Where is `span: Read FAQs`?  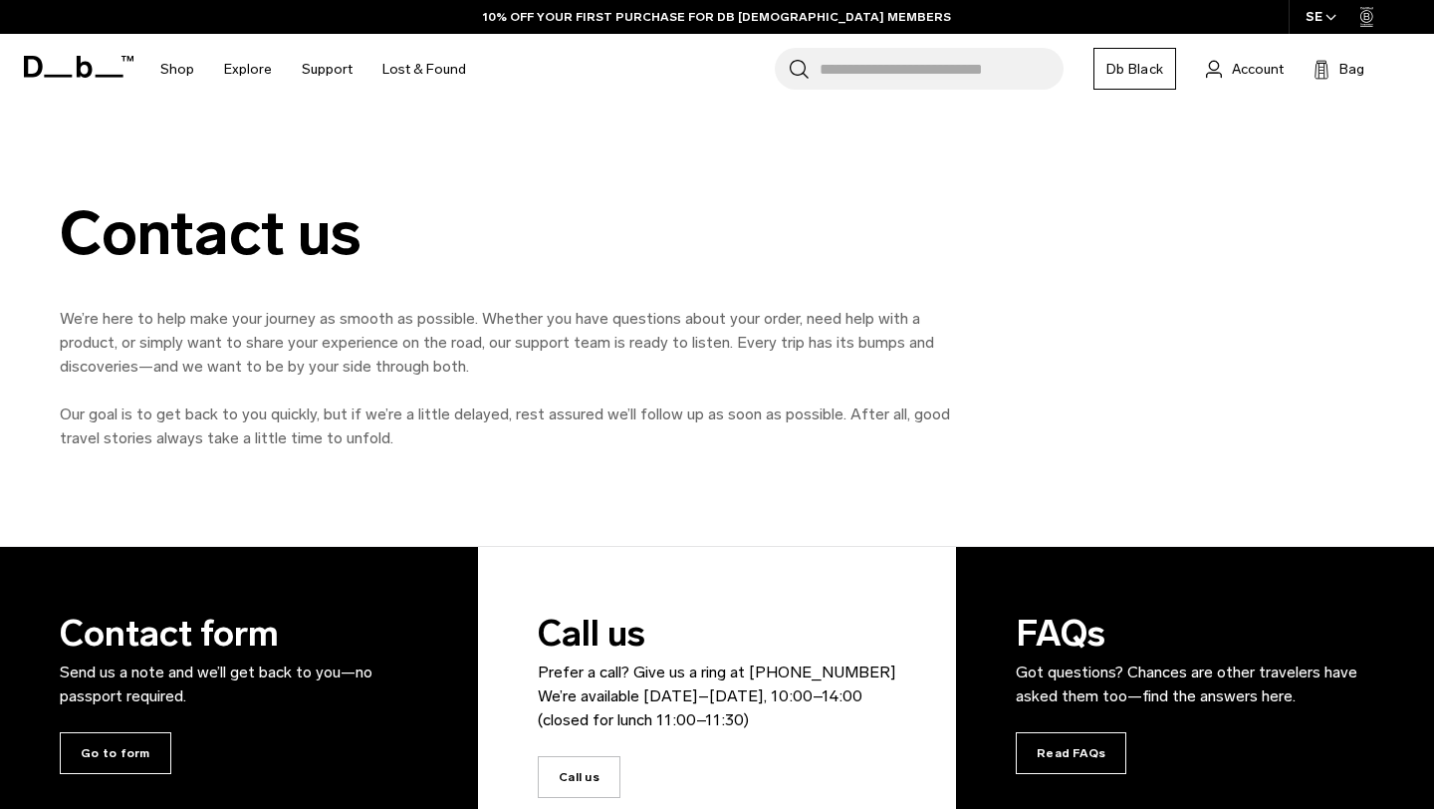 span: Read FAQs is located at coordinates (1071, 753).